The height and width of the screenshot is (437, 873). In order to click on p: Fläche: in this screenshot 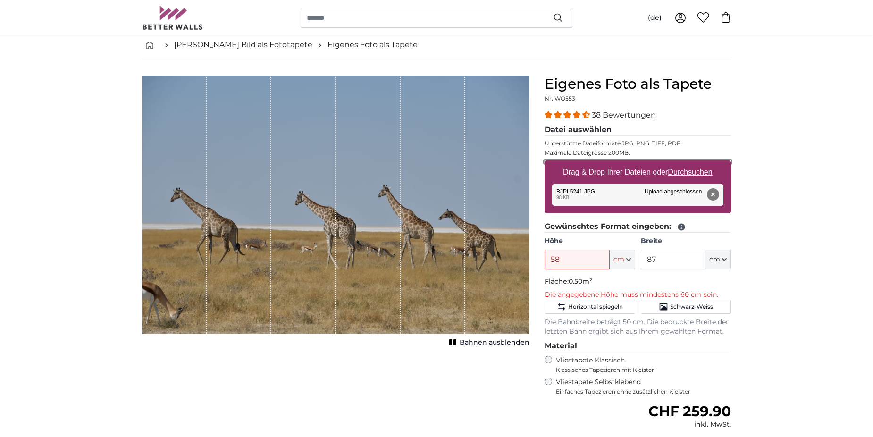, I will do `click(638, 282)`.